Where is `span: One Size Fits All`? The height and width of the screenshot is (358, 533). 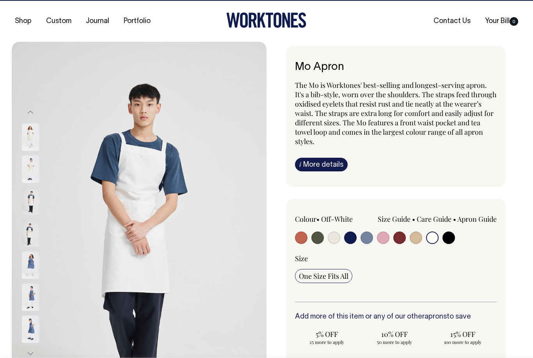
span: One Size Fits All is located at coordinates (324, 276).